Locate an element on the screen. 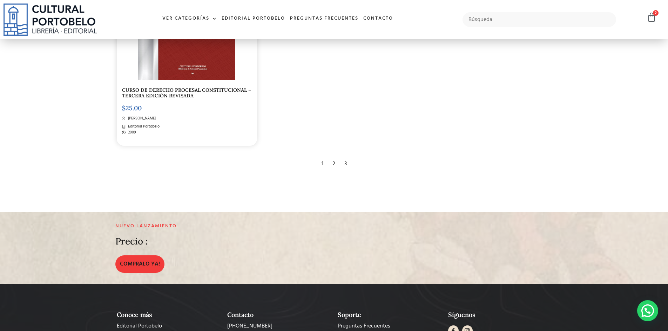 The width and height of the screenshot is (668, 331). bdi: 25.00 is located at coordinates (132, 108).